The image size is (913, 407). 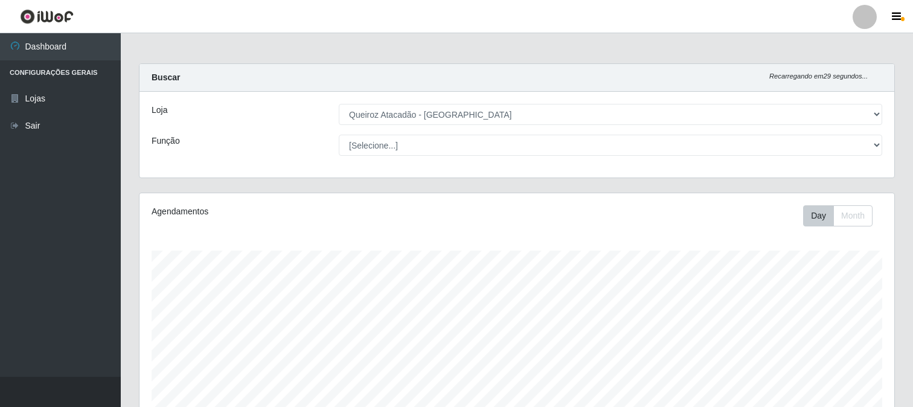 What do you see at coordinates (298, 211) in the screenshot?
I see `div: Agendamentos` at bounding box center [298, 211].